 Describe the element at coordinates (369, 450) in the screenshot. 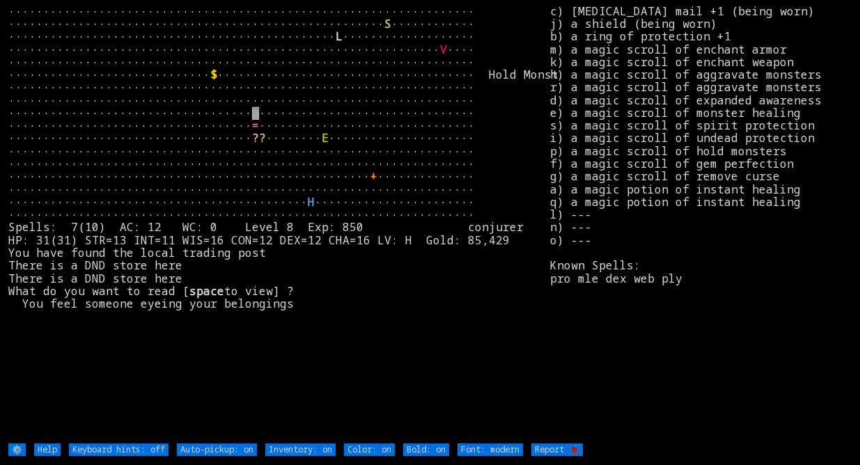

I see `input: Color: on` at that location.